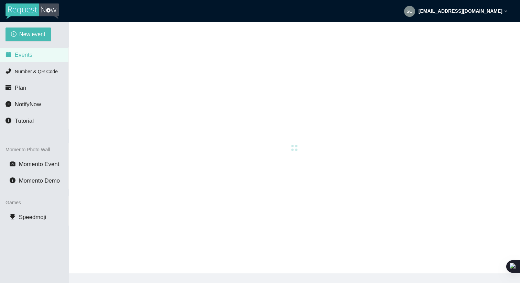  Describe the element at coordinates (12, 164) in the screenshot. I see `span: camera` at that location.